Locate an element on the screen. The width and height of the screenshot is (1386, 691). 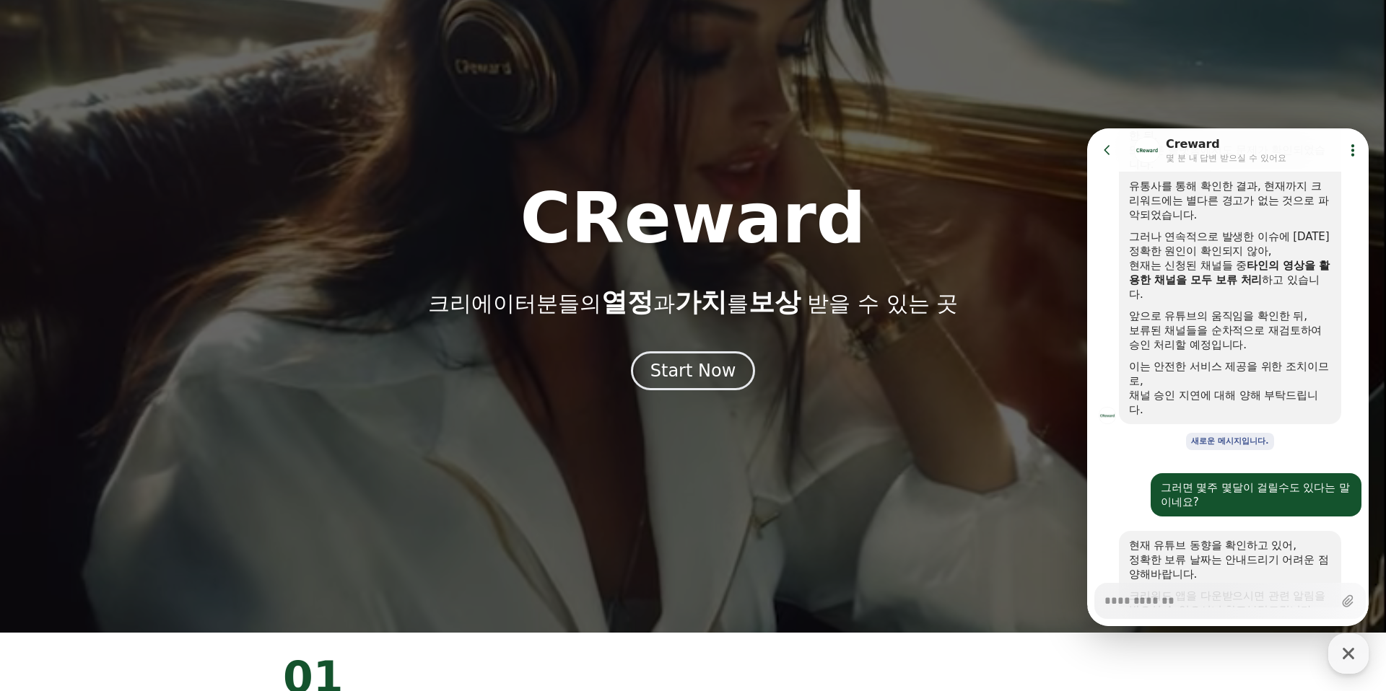
div: 그러면 몇주 몇달이 걸릴수도 있다는 말이네요? is located at coordinates (169, 367).